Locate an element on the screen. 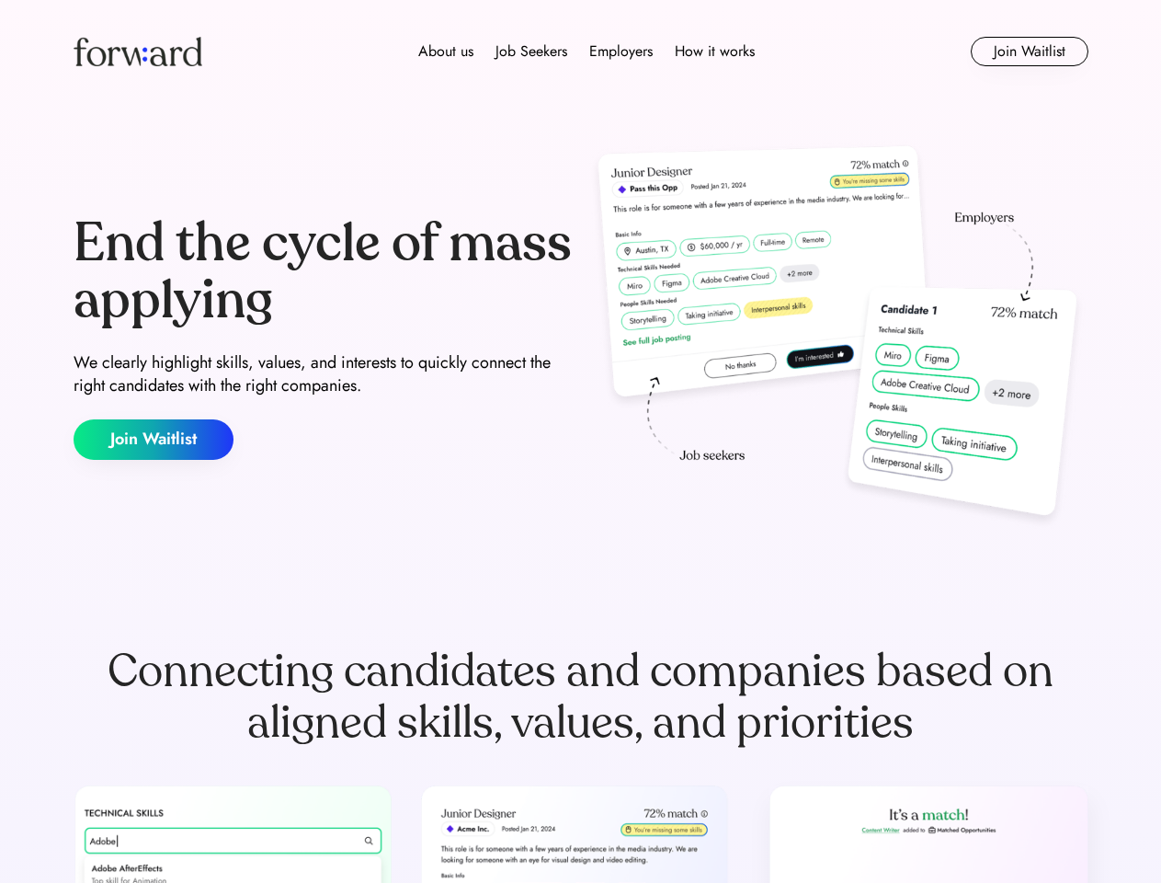 This screenshot has height=883, width=1161. div: End the cycle of mass applying is located at coordinates (324, 271).